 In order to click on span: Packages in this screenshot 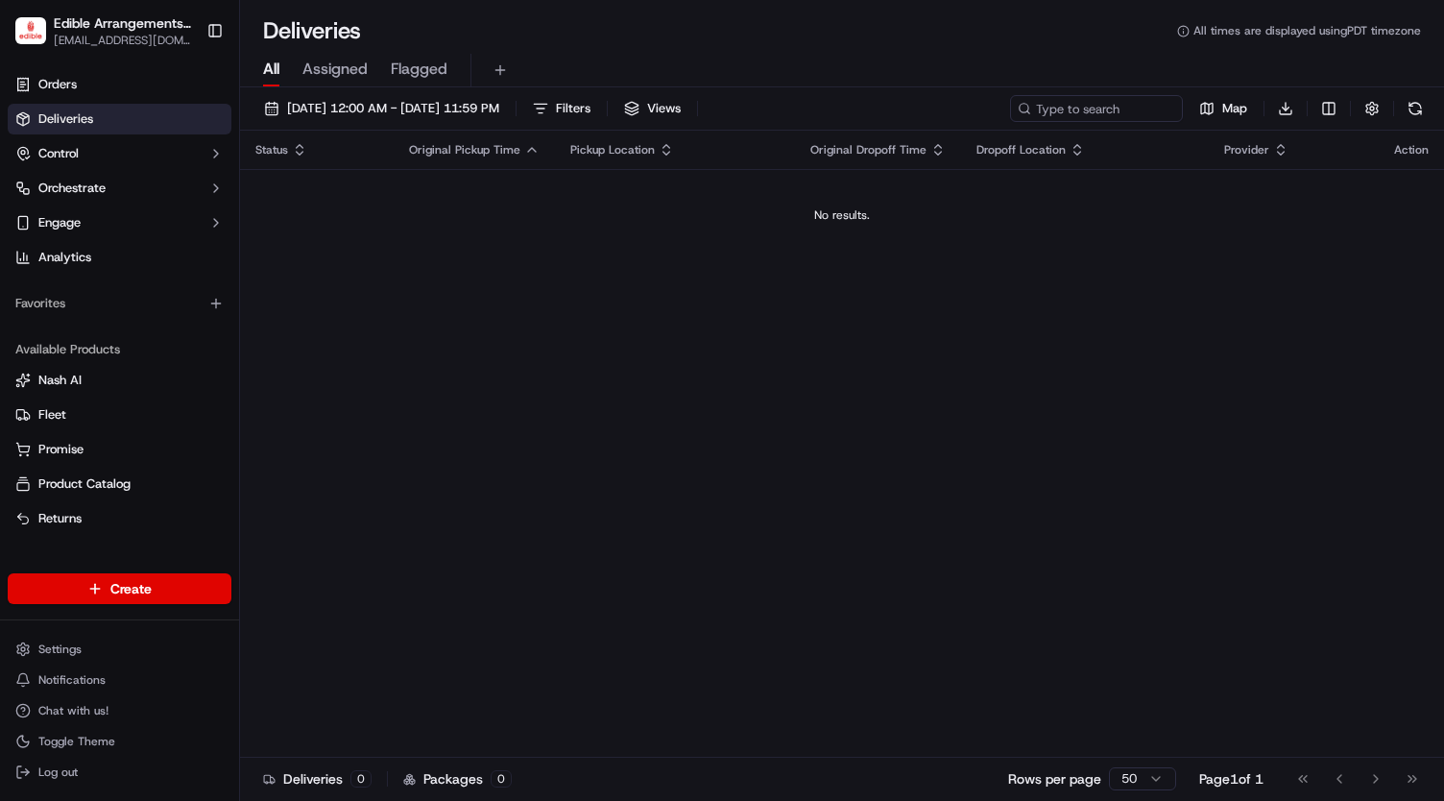, I will do `click(453, 779)`.